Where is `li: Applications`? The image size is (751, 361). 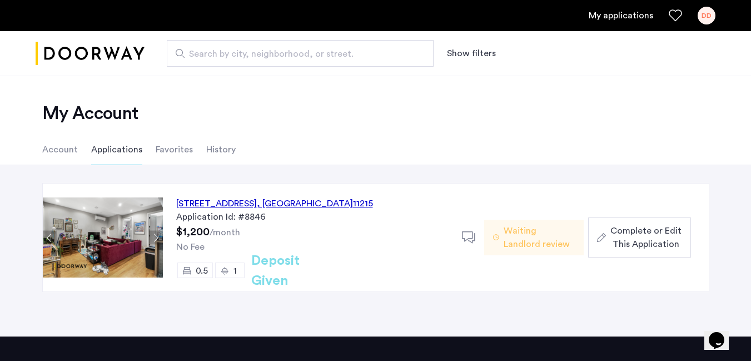
li: Applications is located at coordinates (117, 150).